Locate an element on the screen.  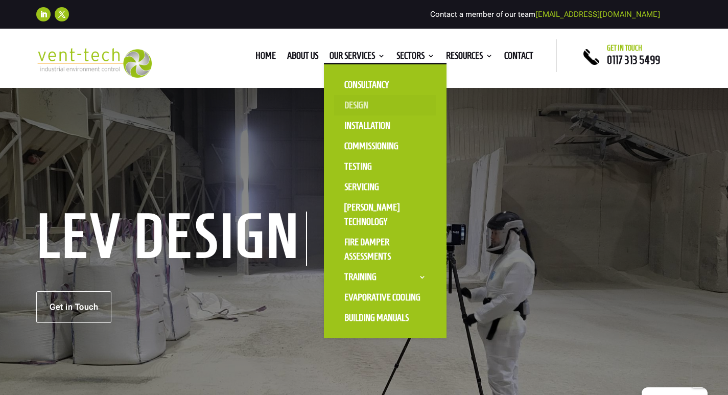
a: Training is located at coordinates (385, 277).